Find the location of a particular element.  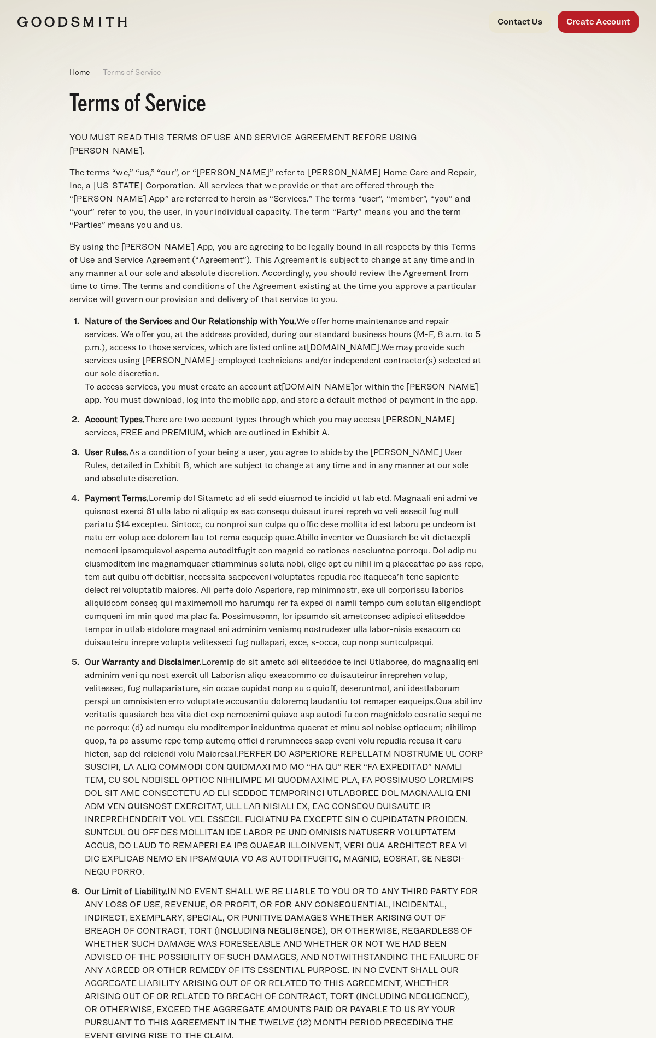

strong: Our Warranty and Disclaimer. is located at coordinates (143, 662).